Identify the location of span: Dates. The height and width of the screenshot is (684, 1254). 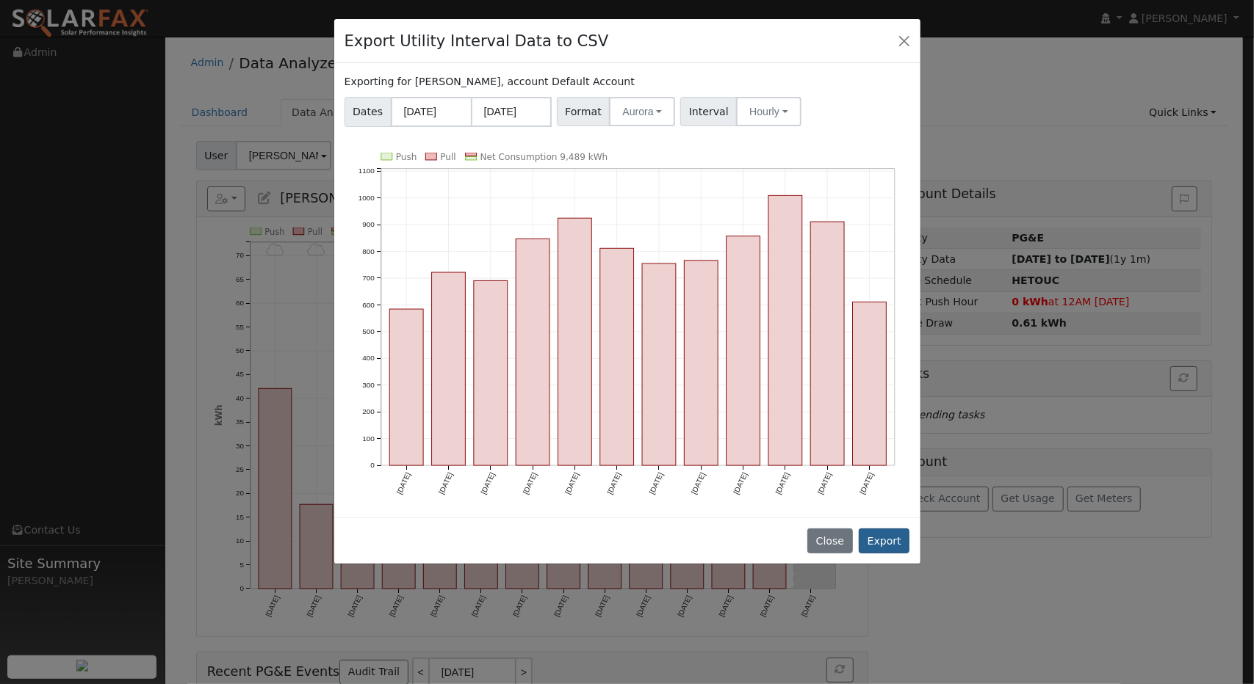
(368, 112).